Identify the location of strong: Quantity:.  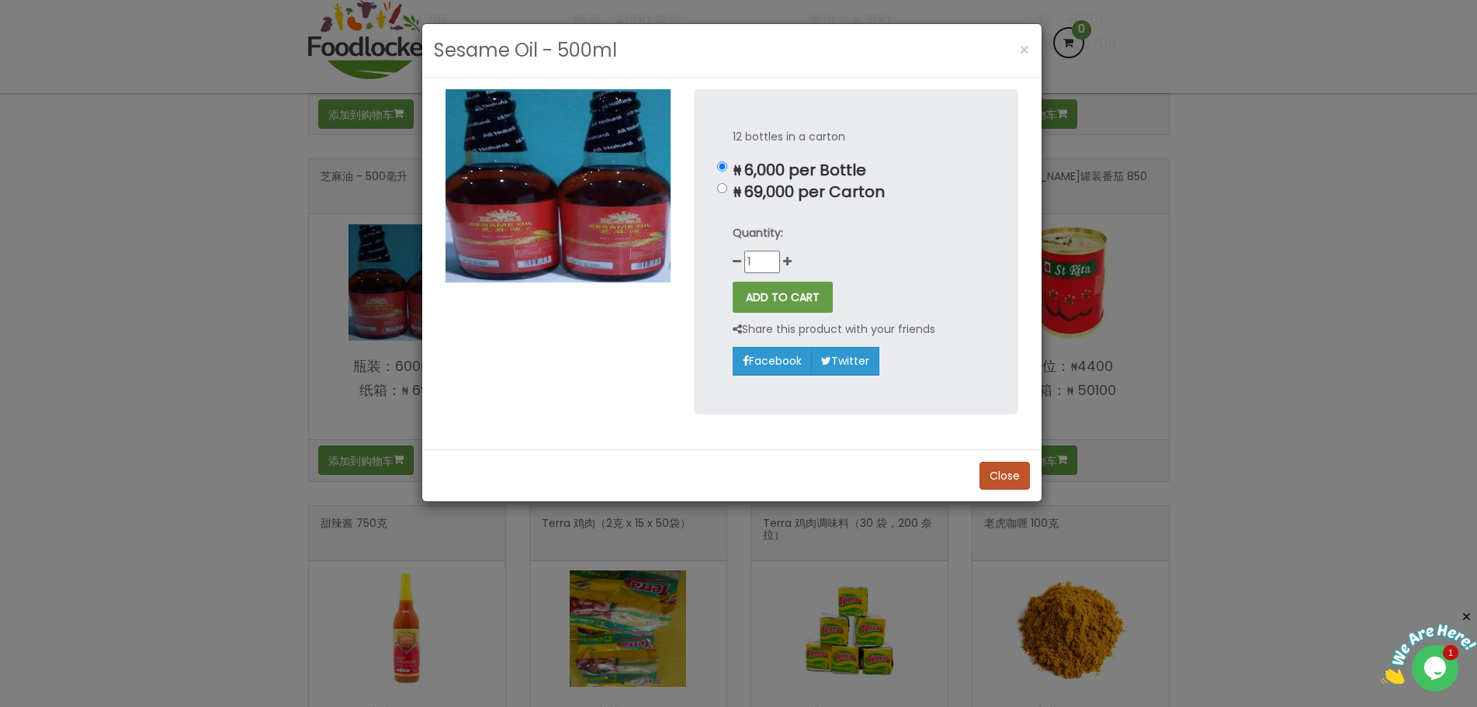
(758, 233).